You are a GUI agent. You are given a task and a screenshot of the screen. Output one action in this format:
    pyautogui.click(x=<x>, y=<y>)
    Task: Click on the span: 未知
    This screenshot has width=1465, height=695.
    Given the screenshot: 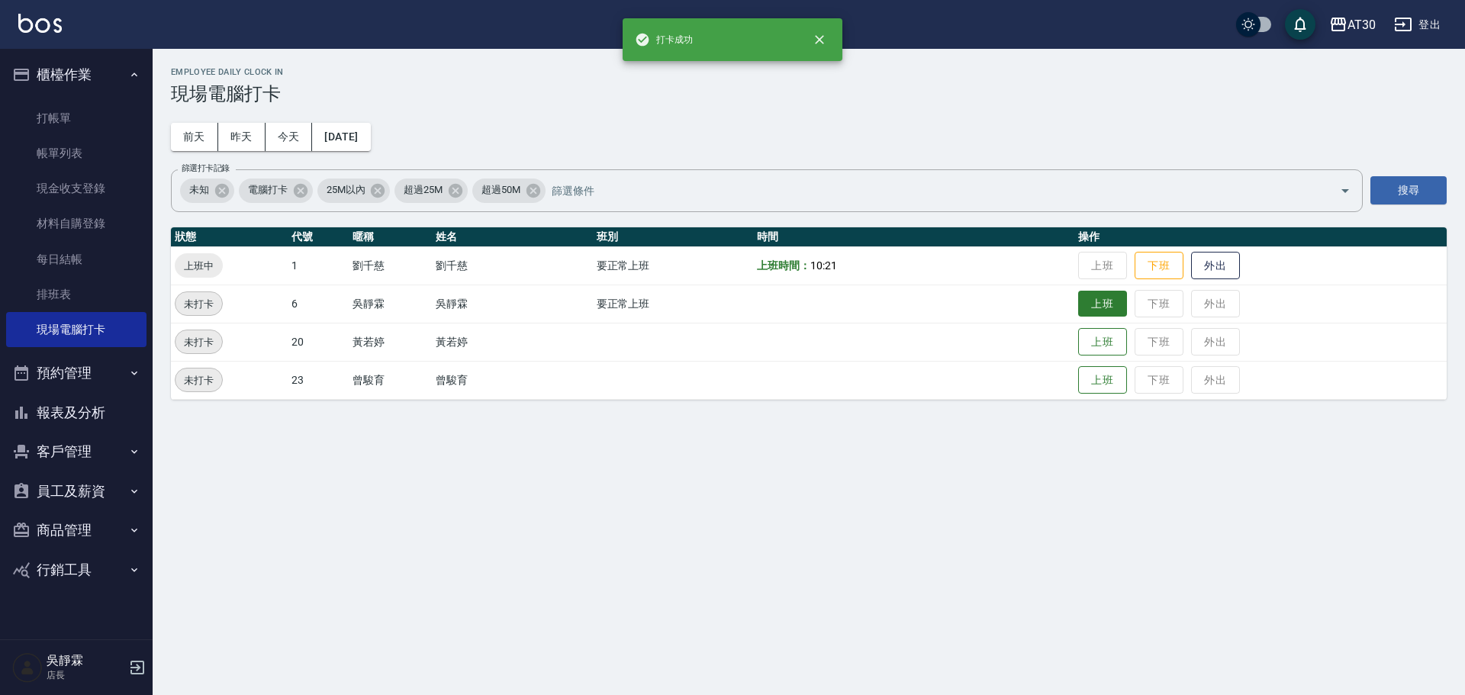 What is the action you would take?
    pyautogui.click(x=199, y=190)
    